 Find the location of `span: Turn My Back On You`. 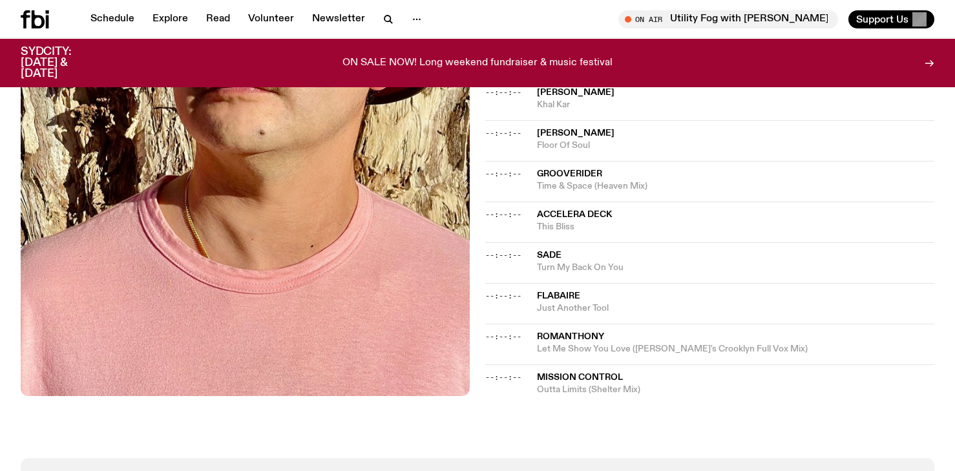

span: Turn My Back On You is located at coordinates (735, 267).